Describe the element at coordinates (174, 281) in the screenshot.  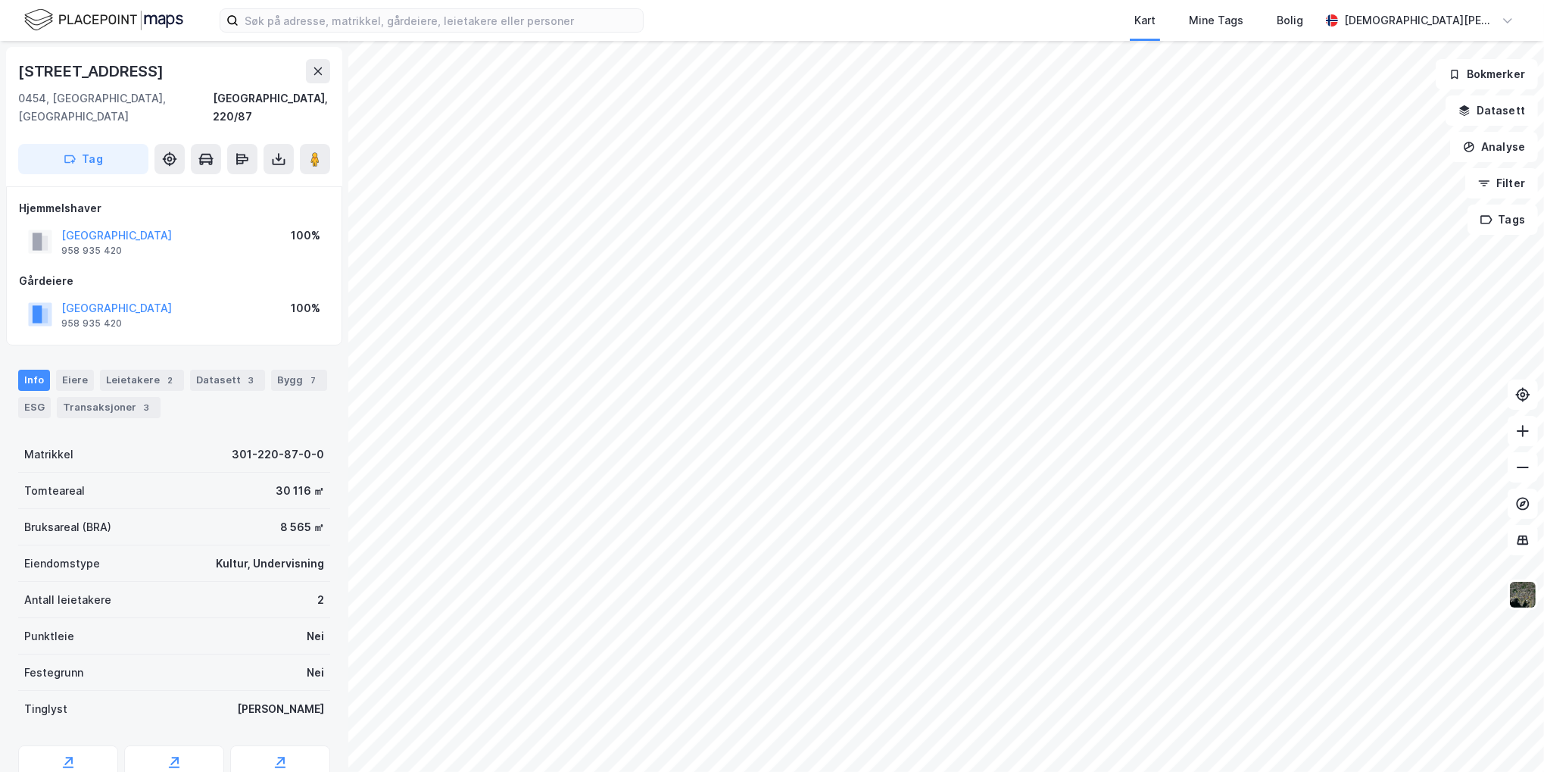
I see `div: Gårdeiere` at that location.